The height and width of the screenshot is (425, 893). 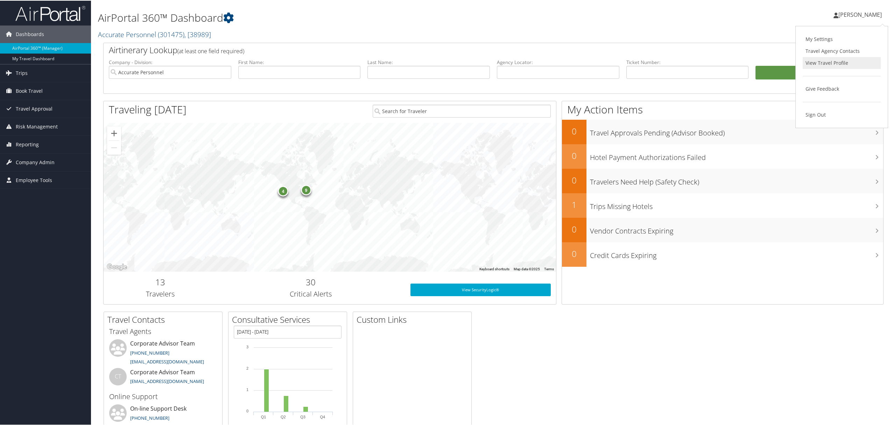 I want to click on h2: Custom Links, so click(x=414, y=319).